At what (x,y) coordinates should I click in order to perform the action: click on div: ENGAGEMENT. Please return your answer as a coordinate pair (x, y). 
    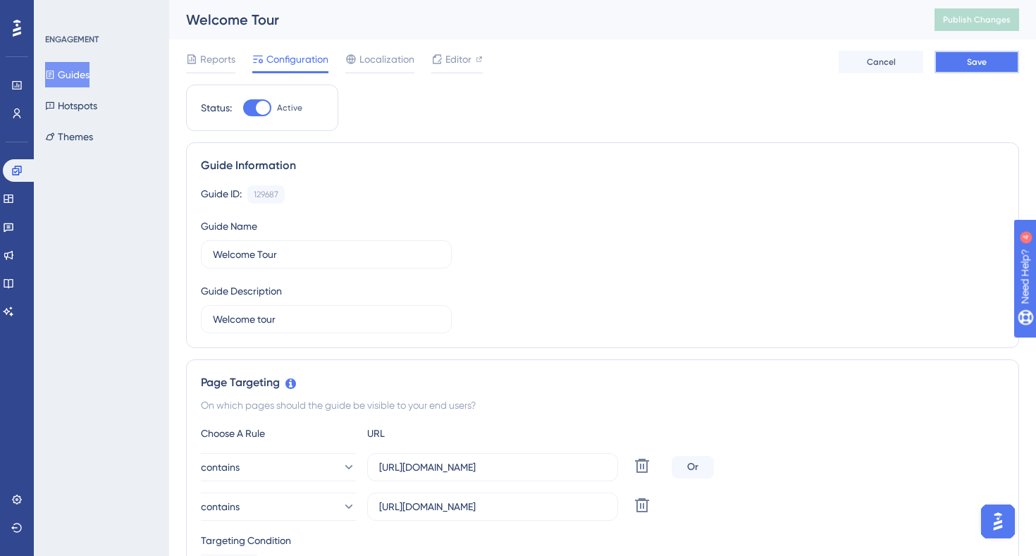
    Looking at the image, I should click on (72, 39).